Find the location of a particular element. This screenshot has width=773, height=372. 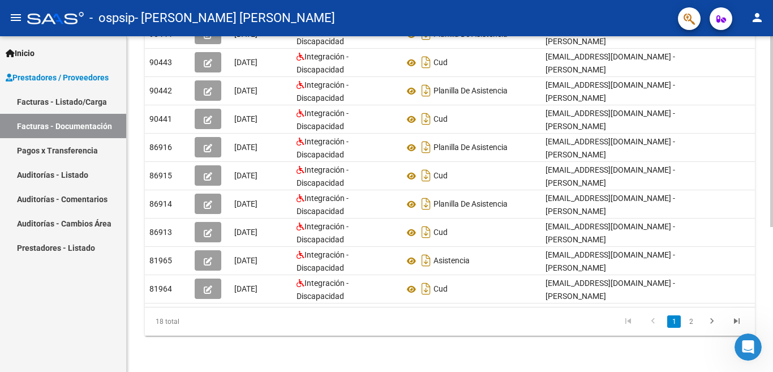

span: 90441 is located at coordinates (161, 119).